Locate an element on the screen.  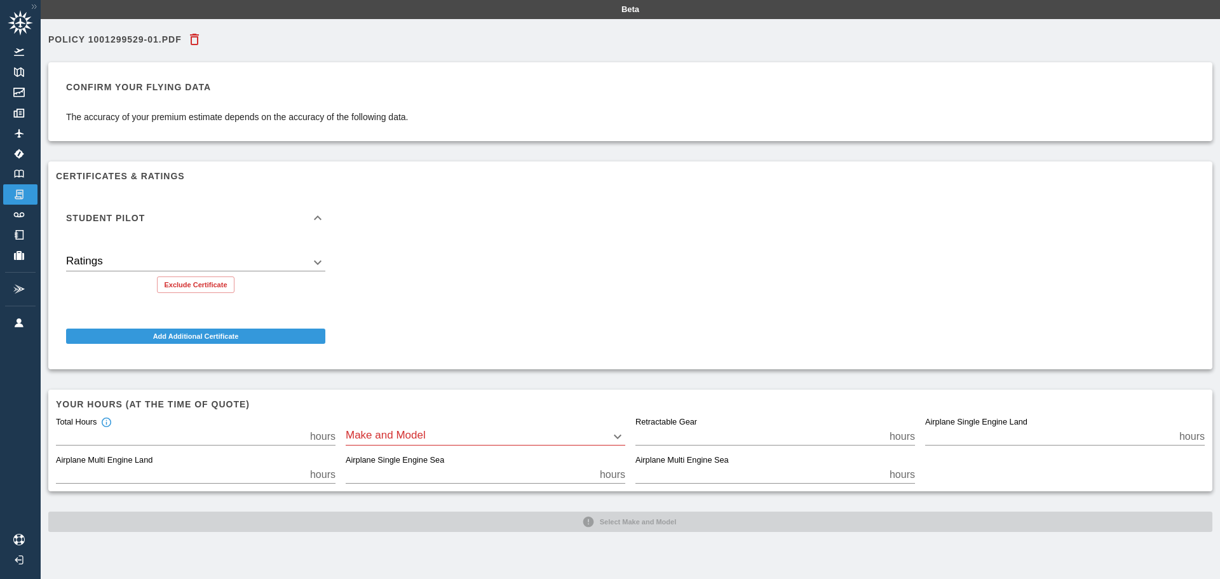
p: The accuracy of your premium estimate depends on the accuracy of the following data. is located at coordinates (237, 117).